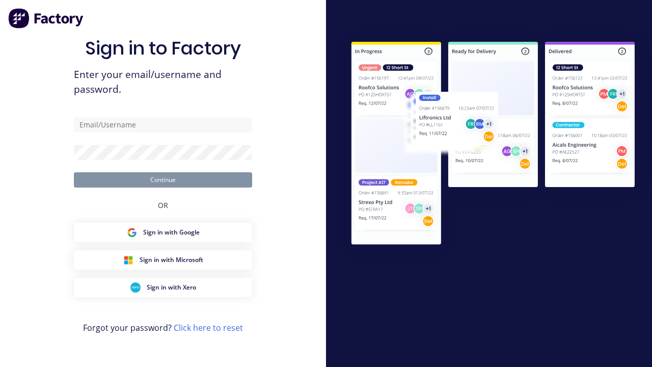 Image resolution: width=652 pixels, height=367 pixels. I want to click on span: Forgot your password?, so click(163, 328).